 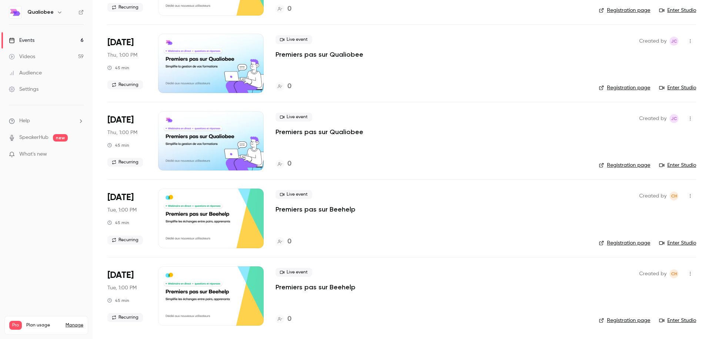 I want to click on div: Nov 13 Thu, 1:00 PM (Europe/Paris), so click(x=127, y=141).